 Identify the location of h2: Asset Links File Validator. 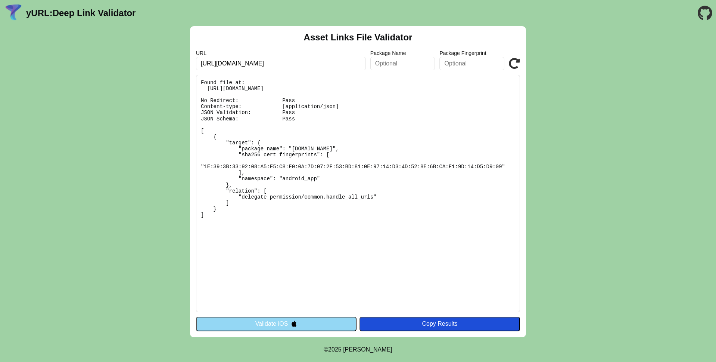
(358, 37).